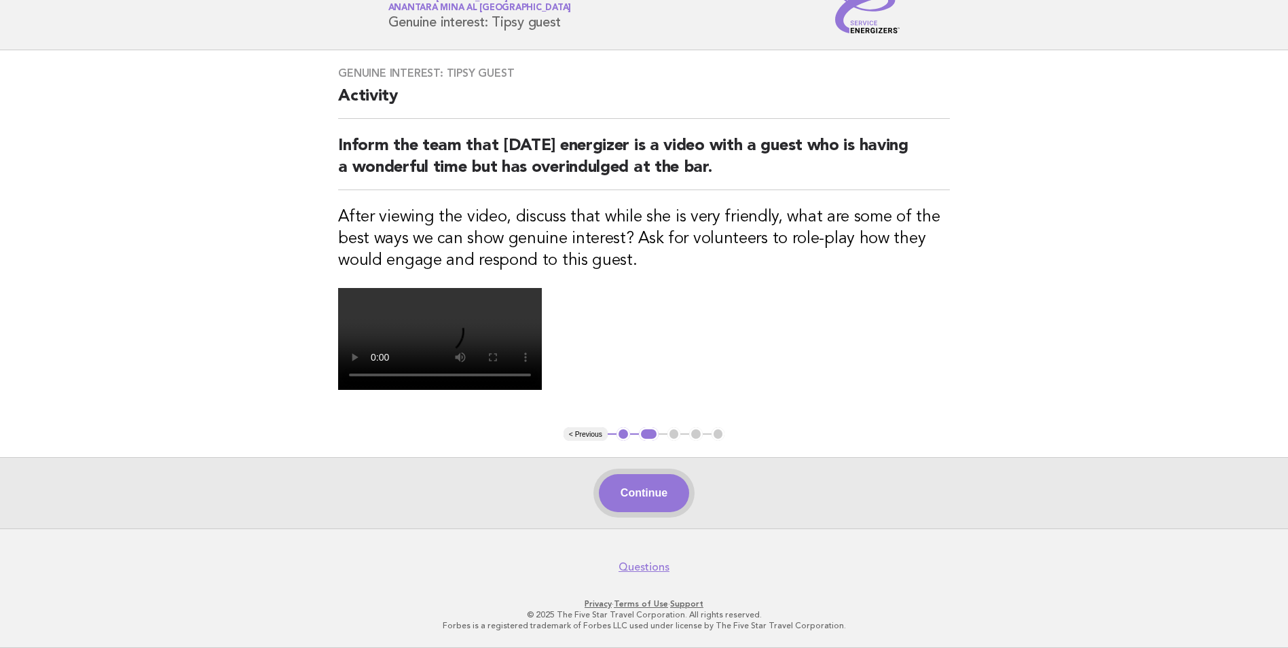  What do you see at coordinates (644, 493) in the screenshot?
I see `button: Continue` at bounding box center [644, 493].